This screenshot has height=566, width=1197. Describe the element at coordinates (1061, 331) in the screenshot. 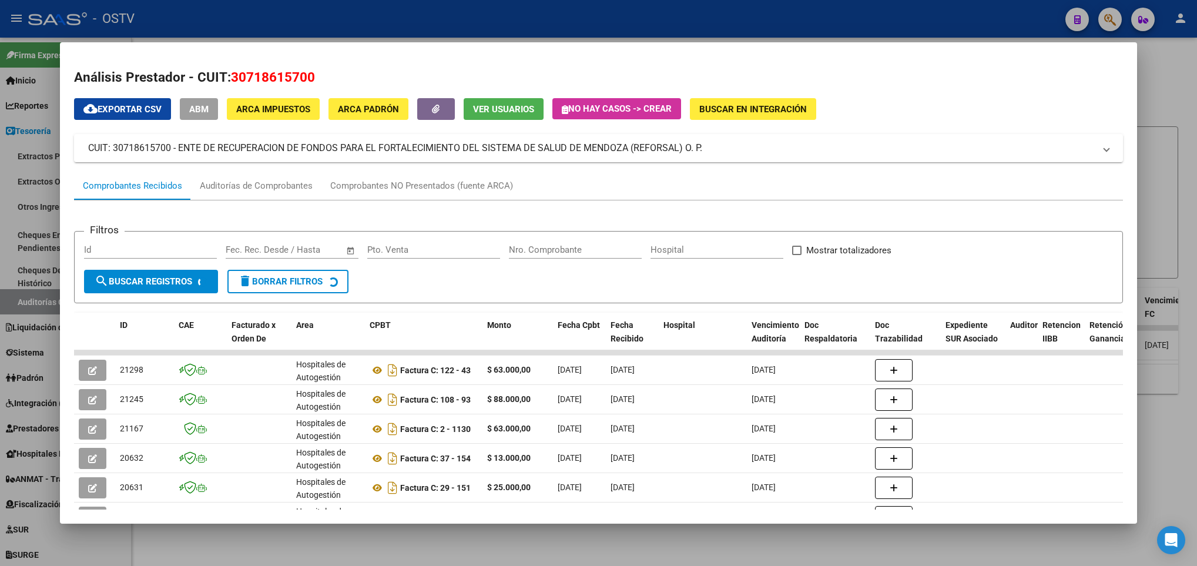

I see `span: Retencion IIBB` at that location.